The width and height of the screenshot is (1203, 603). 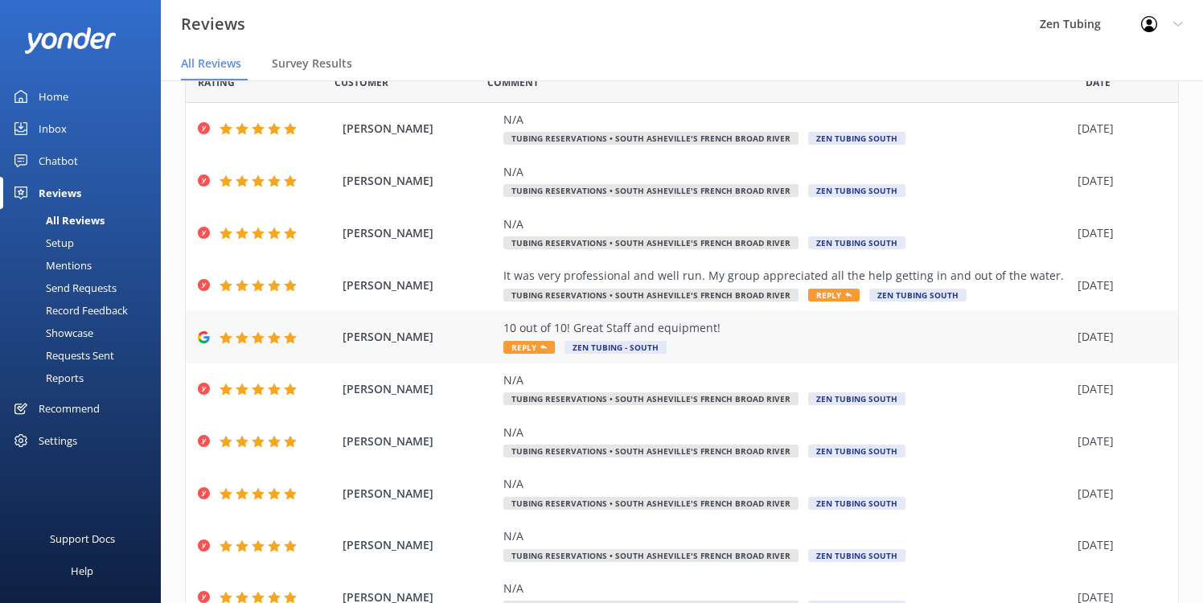 What do you see at coordinates (85, 220) in the screenshot?
I see `a: All Reviews` at bounding box center [85, 220].